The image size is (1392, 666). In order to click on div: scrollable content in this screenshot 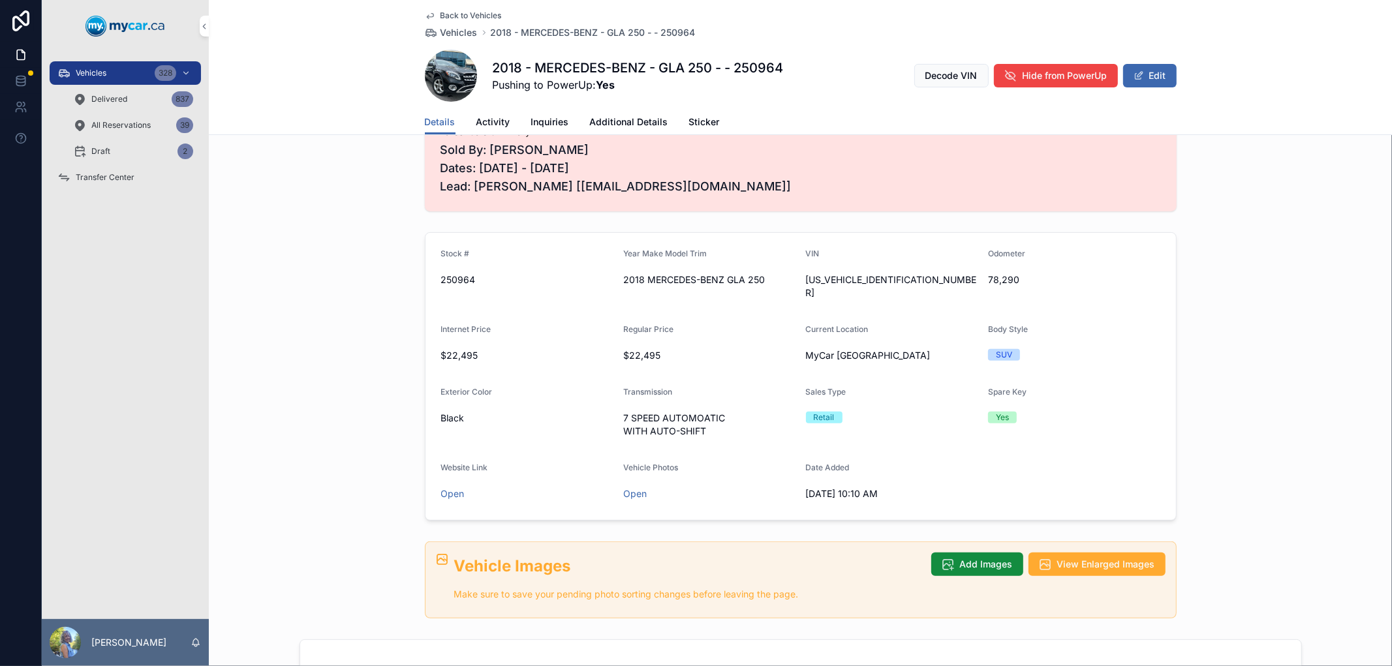, I will do `click(125, 129)`.